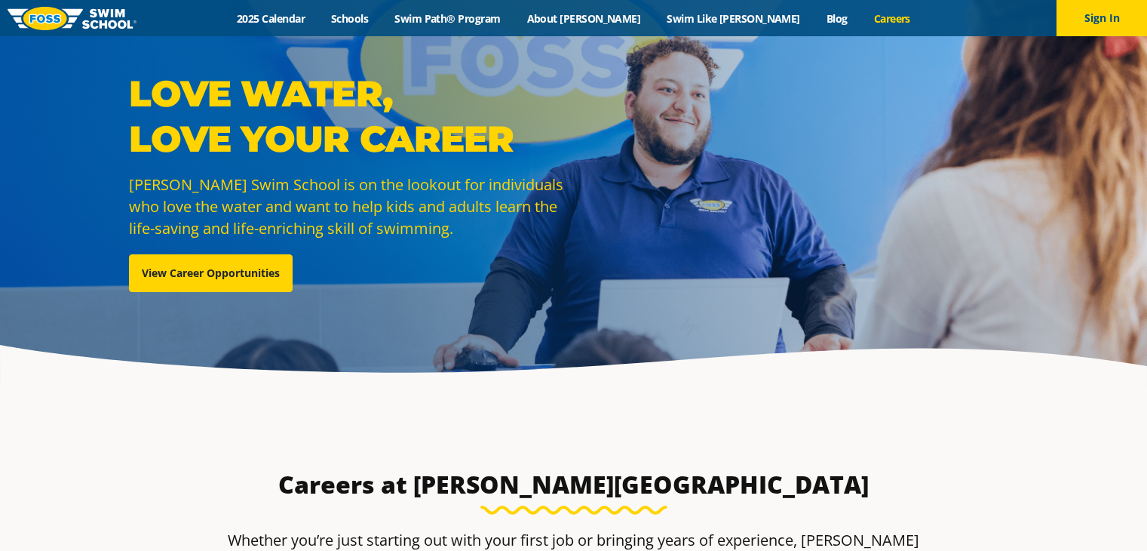 The width and height of the screenshot is (1147, 551). What do you see at coordinates (210, 273) in the screenshot?
I see `a: View Career Opportunities` at bounding box center [210, 273].